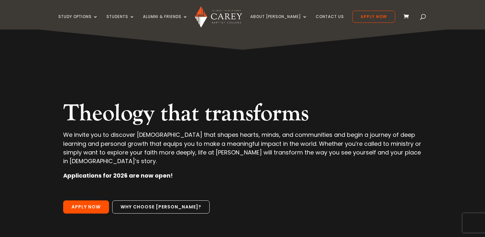  I want to click on a: Alumni & Friends, so click(166, 22).